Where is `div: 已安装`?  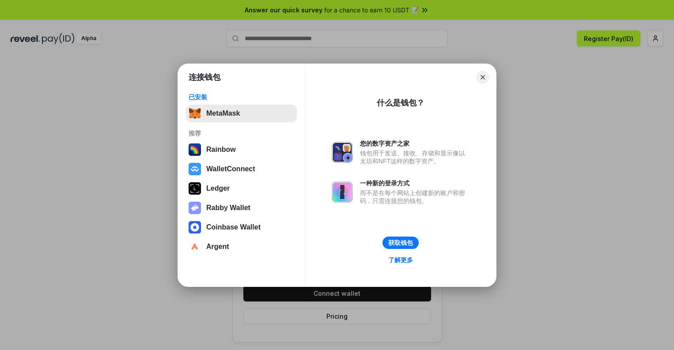
div: 已安装 is located at coordinates (241, 97).